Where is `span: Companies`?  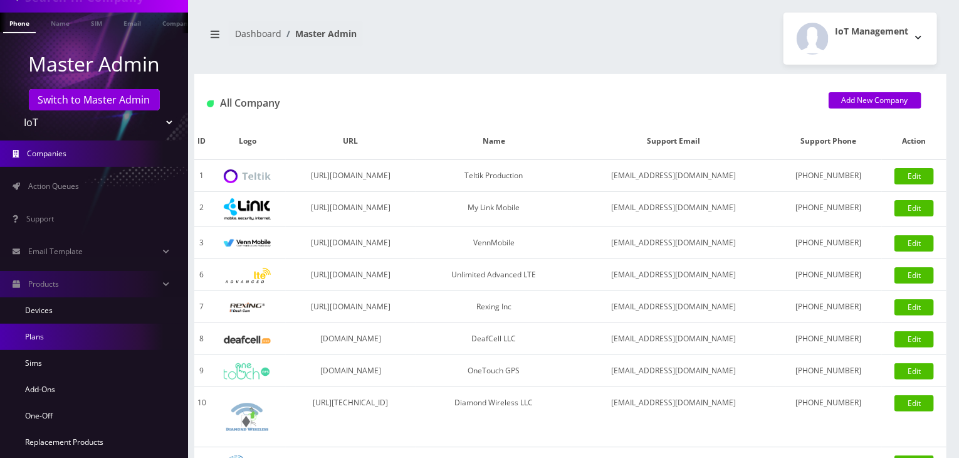 span: Companies is located at coordinates (47, 153).